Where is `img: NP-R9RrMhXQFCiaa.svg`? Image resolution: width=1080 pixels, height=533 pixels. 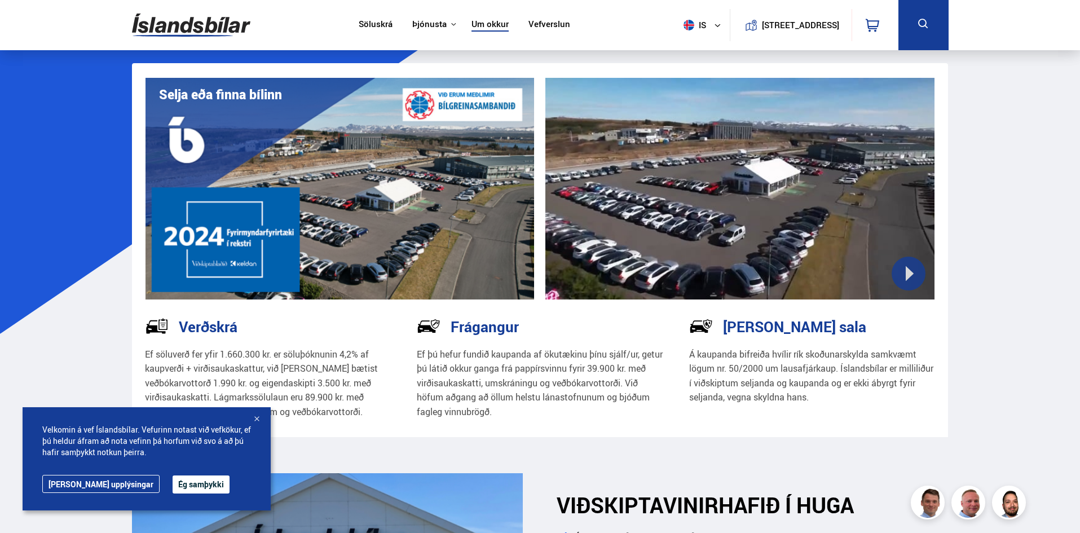
img: NP-R9RrMhXQFCiaa.svg is located at coordinates (429, 326).